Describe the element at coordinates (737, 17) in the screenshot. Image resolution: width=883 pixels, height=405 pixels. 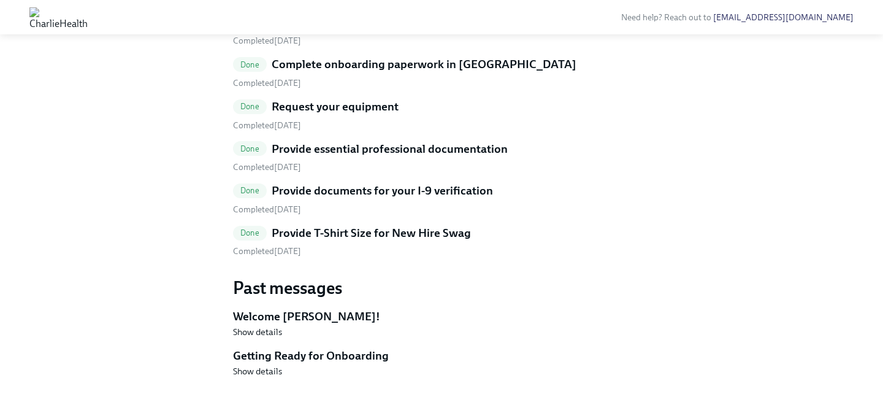
I see `span: Need help? Reach out to` at that location.